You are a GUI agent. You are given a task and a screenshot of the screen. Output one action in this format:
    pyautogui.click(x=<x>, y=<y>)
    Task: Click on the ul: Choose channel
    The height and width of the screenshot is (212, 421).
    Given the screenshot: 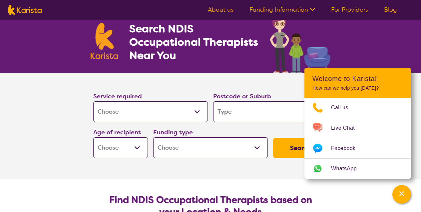 What is the action you would take?
    pyautogui.click(x=357, y=138)
    